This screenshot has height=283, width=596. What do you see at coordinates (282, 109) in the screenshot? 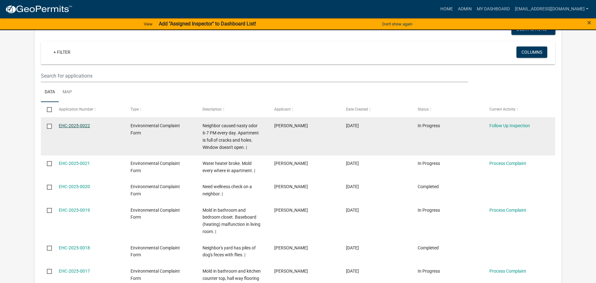
I see `span: Applicant` at bounding box center [282, 109].